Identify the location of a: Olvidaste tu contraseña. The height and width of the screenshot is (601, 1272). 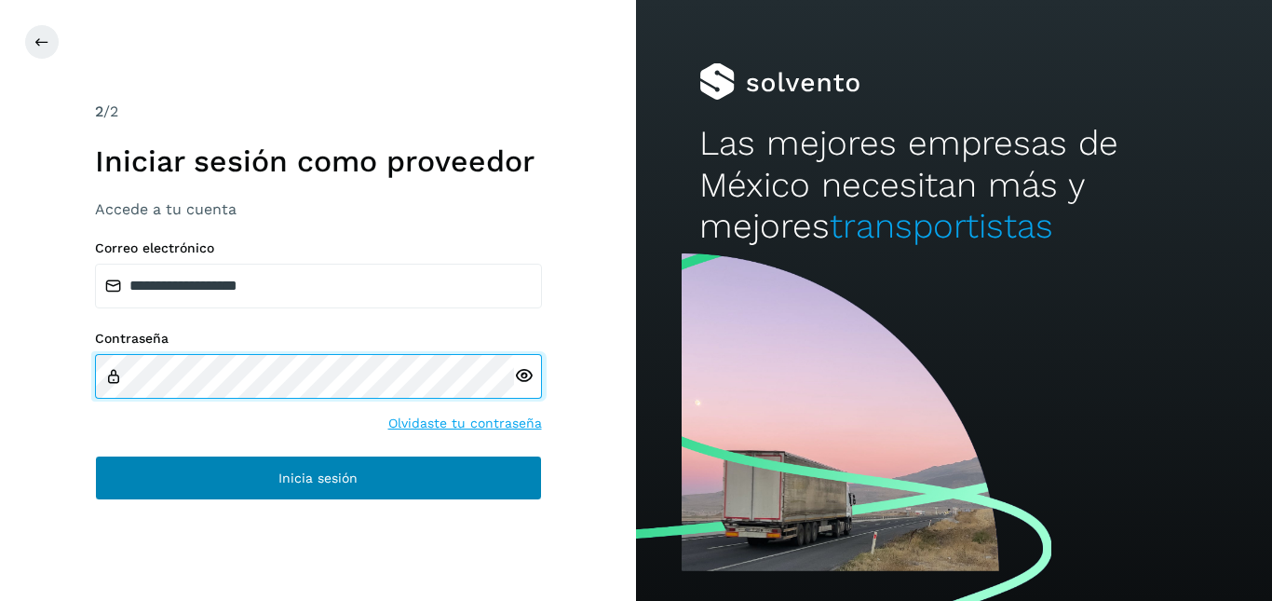
(465, 423).